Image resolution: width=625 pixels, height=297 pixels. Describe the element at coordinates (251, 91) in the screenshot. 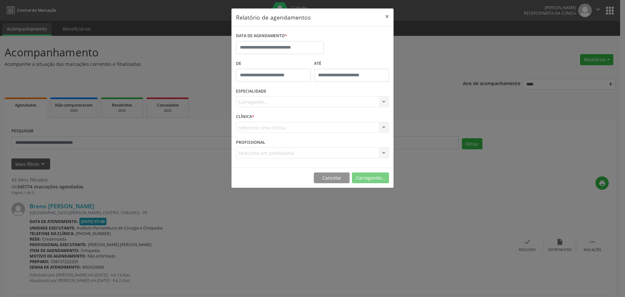

I see `label: ESPECIALIDADE` at that location.